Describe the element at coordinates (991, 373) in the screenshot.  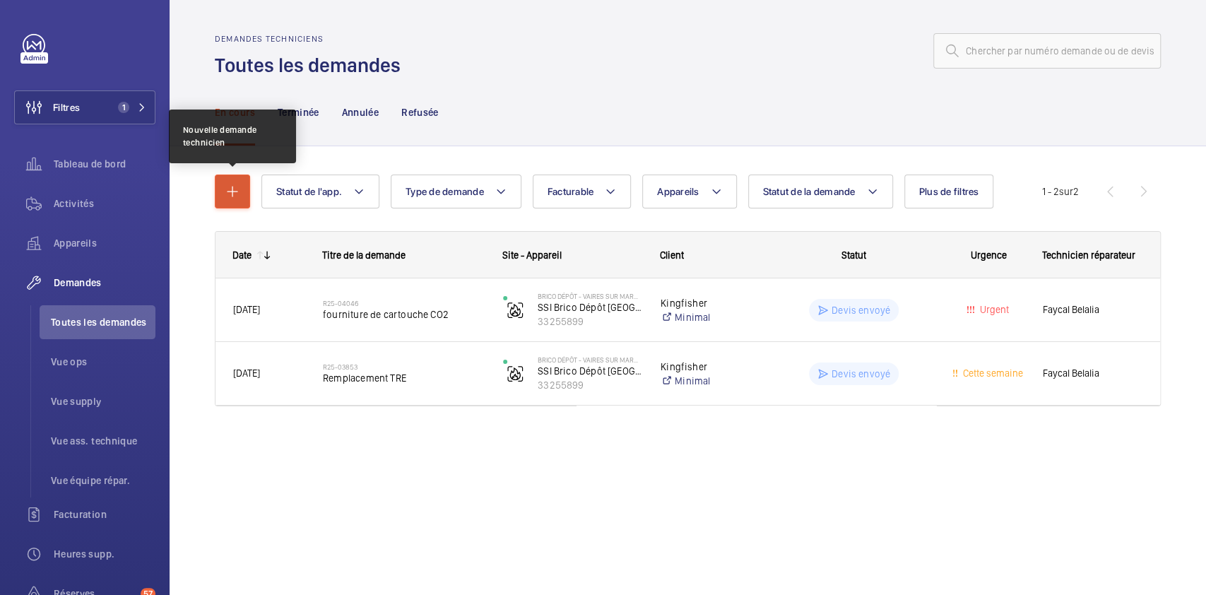
I see `span: Cette semaine` at that location.